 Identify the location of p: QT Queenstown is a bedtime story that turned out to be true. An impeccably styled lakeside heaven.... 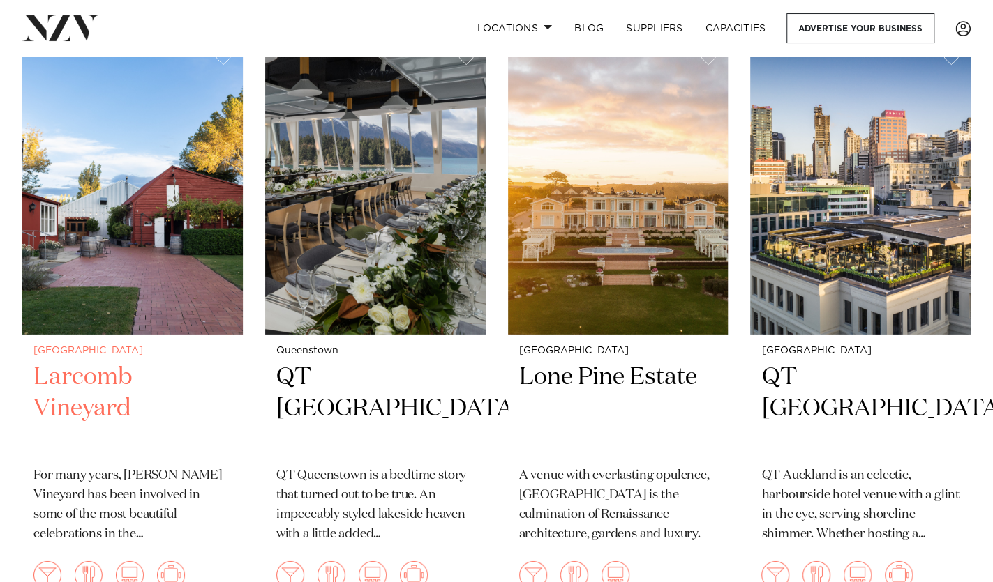
(375, 506).